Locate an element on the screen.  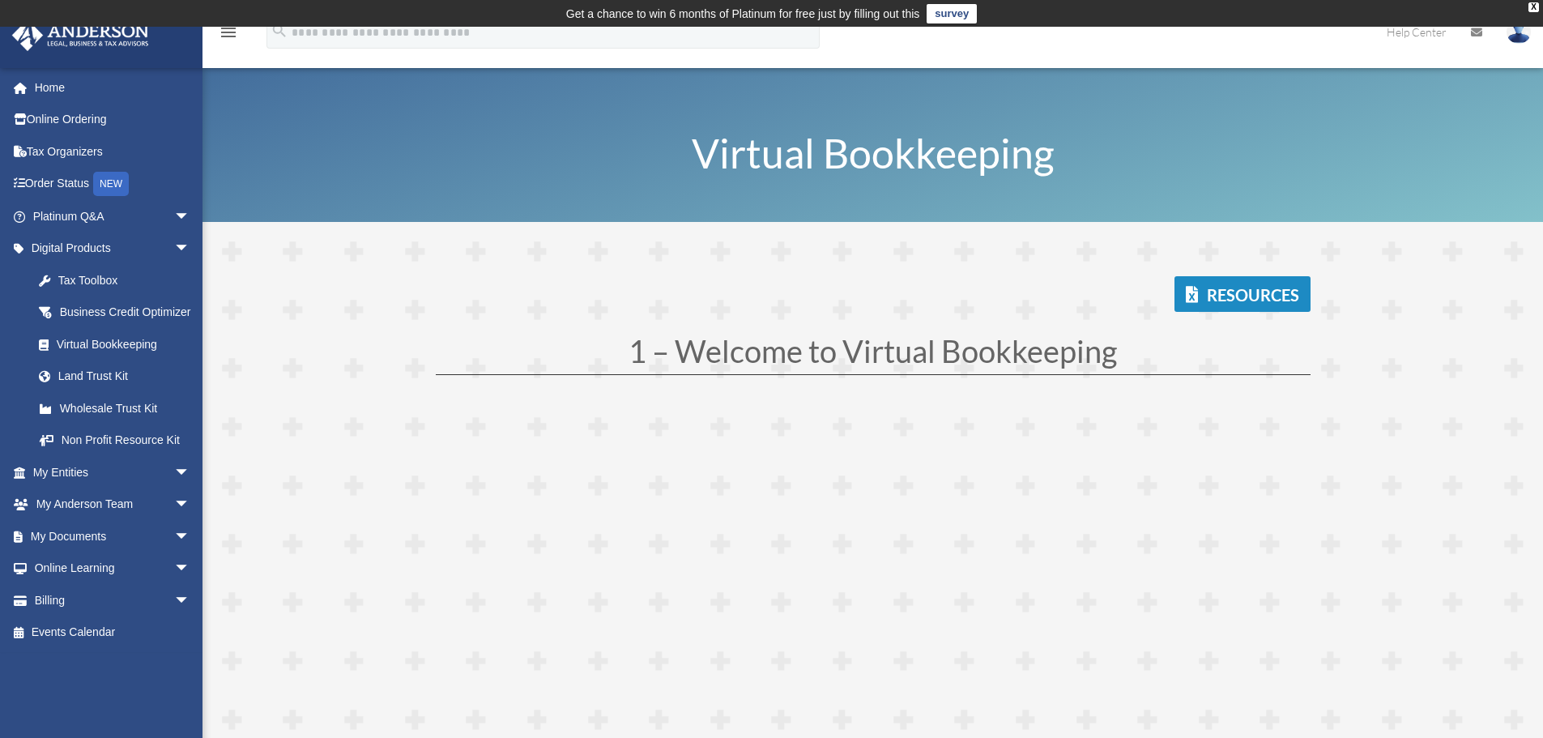
a: Events Calendar is located at coordinates (113, 633).